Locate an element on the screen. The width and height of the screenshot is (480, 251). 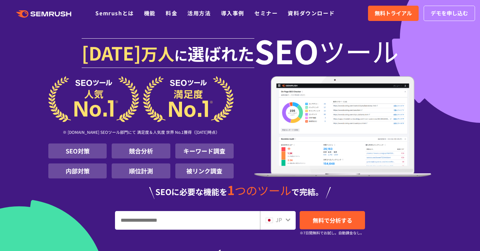
span: ツール is located at coordinates (358, 51).